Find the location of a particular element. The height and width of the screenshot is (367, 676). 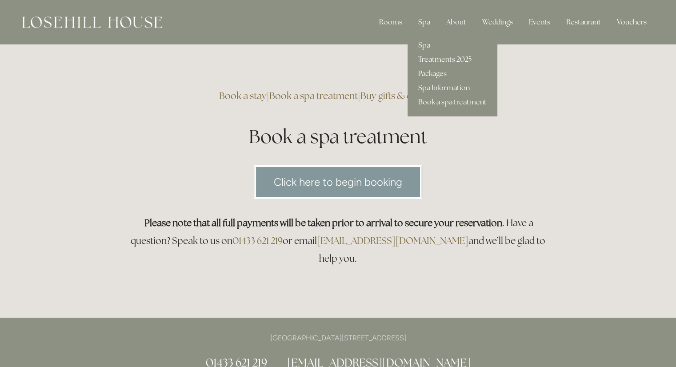

div: Rooms is located at coordinates (390, 22).